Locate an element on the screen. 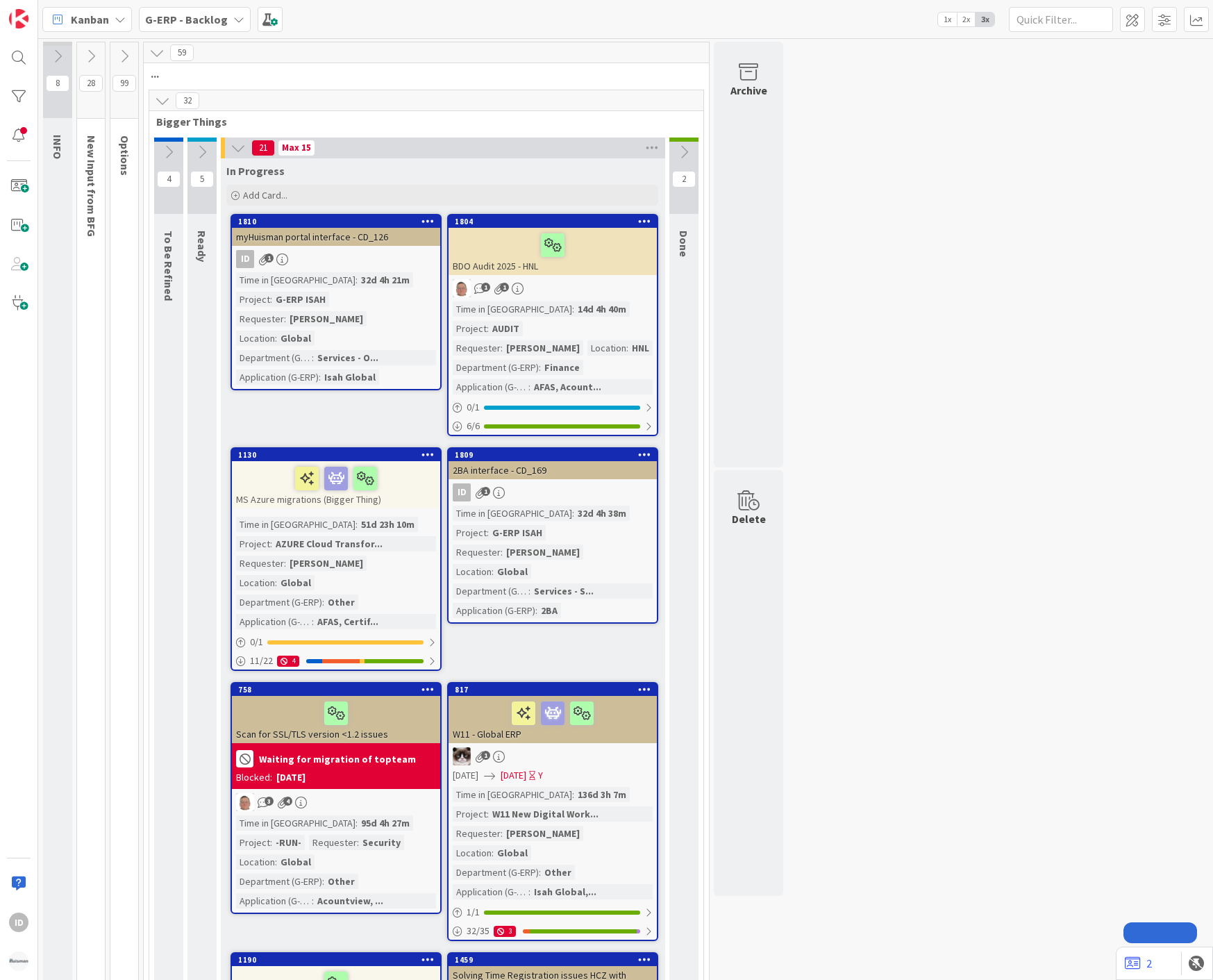 This screenshot has width=1213, height=980. div: Max 15 is located at coordinates (297, 148).